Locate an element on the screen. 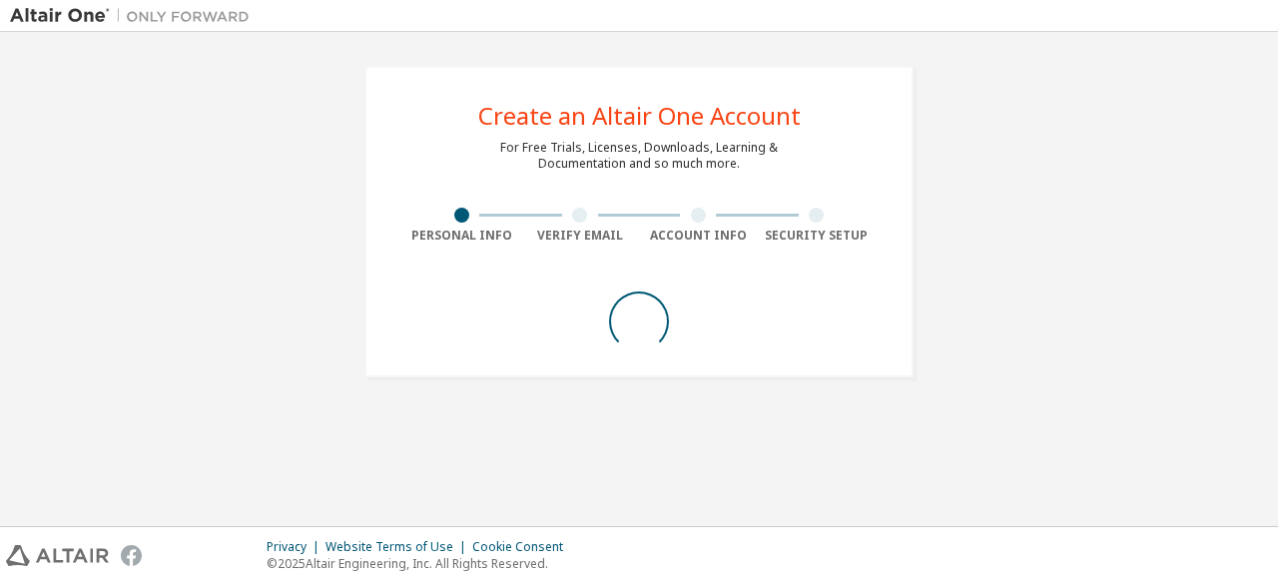 This screenshot has height=584, width=1278. div: Verify Email is located at coordinates (580, 236).